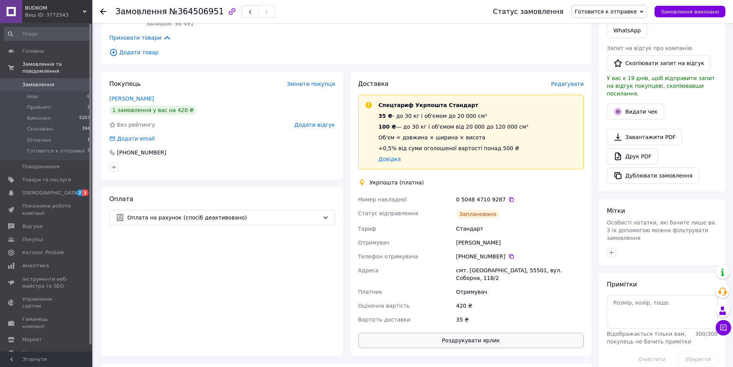 This screenshot has height=367, width=733. I want to click on span: Оплата, so click(121, 199).